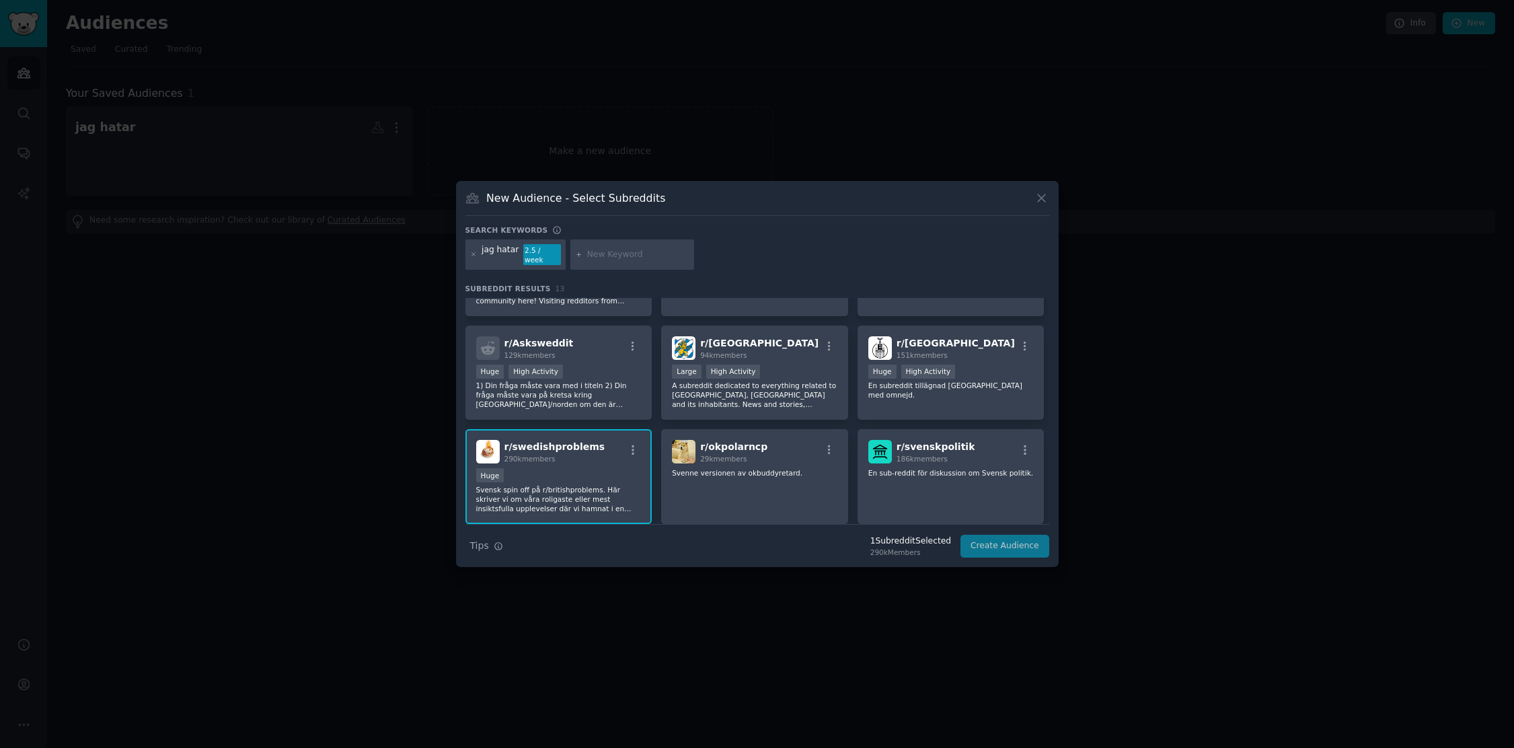  What do you see at coordinates (683, 348) in the screenshot?
I see `img: Gothenburg` at bounding box center [683, 348].